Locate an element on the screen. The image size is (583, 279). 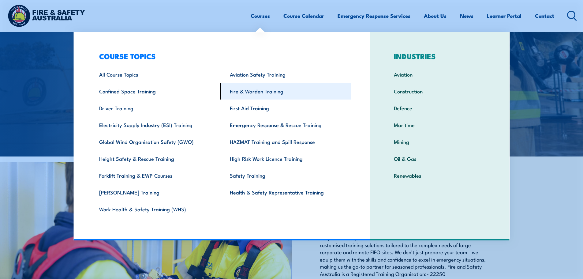
a: Confined Space Training is located at coordinates (155, 91).